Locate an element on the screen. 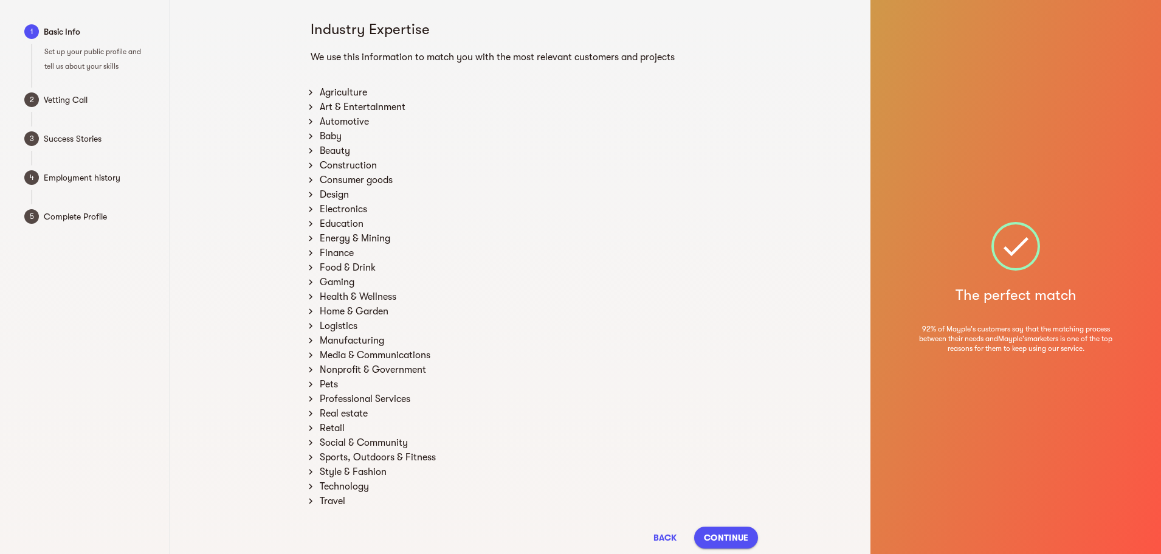  text: 5 is located at coordinates (32, 216).